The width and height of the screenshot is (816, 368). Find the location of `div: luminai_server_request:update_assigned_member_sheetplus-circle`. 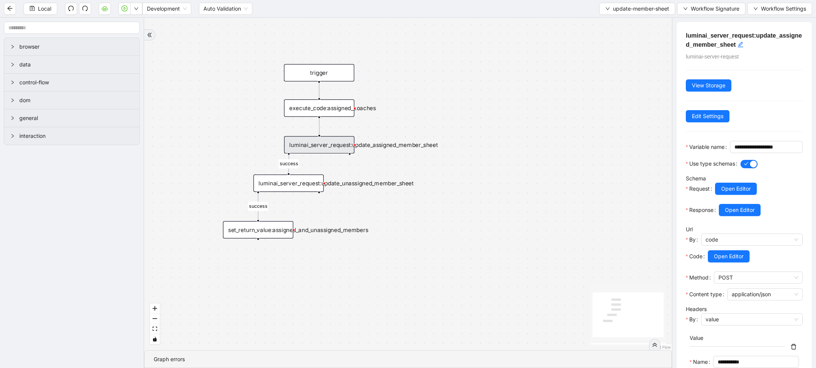

div: luminai_server_request:update_assigned_member_sheetplus-circle is located at coordinates (319, 145).